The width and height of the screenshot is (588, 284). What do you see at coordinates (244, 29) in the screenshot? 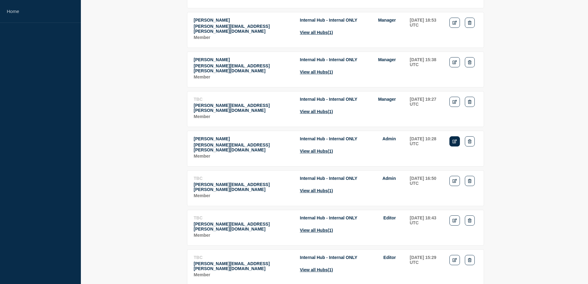
I see `p: Email: paul.laposta@amwell.com` at bounding box center [244, 29].